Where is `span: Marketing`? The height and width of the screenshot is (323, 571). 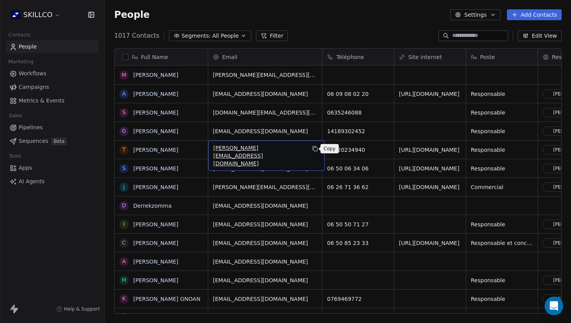 span: Marketing is located at coordinates (21, 62).